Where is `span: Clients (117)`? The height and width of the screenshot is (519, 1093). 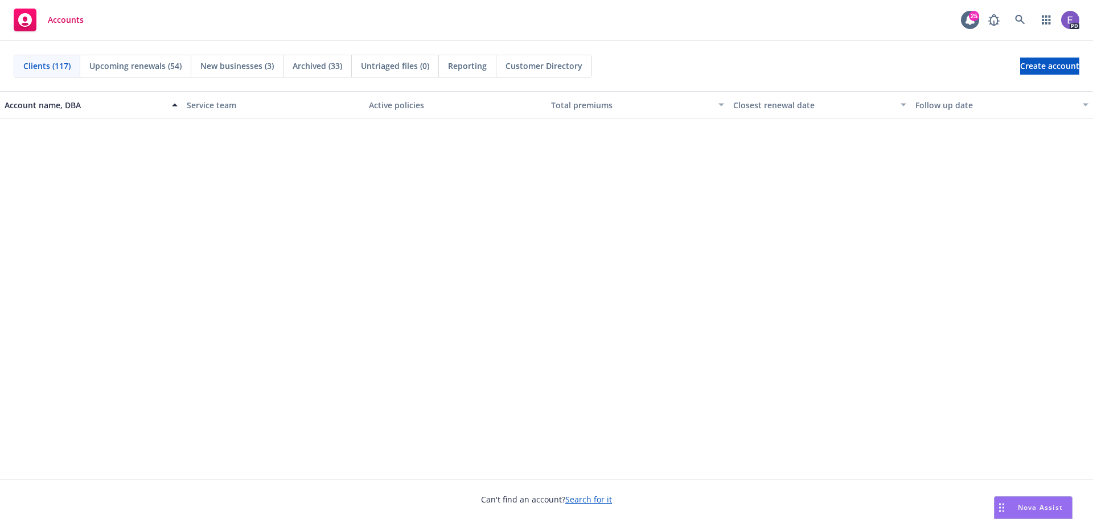 span: Clients (117) is located at coordinates (47, 65).